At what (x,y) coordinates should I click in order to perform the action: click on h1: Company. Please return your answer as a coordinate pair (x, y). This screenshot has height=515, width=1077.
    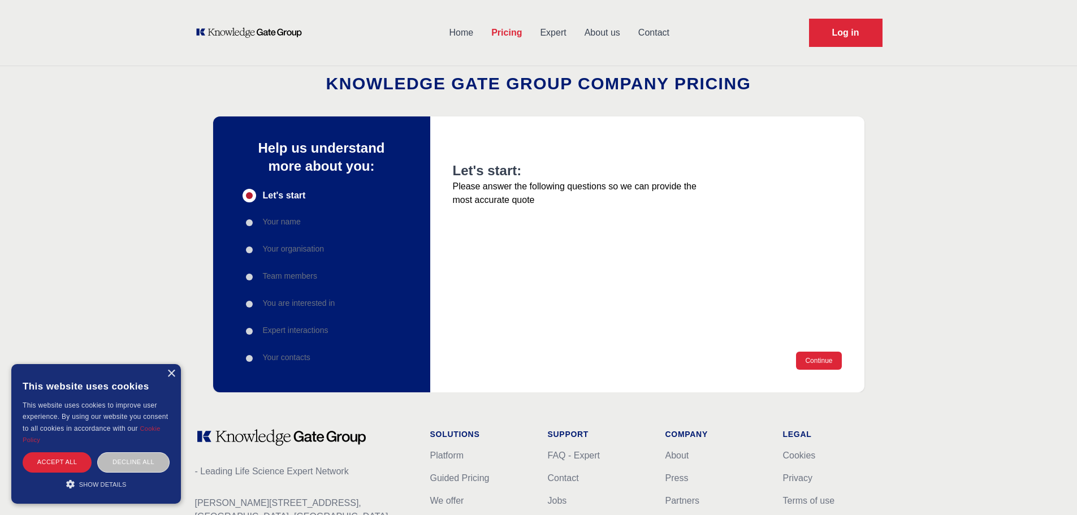
    Looking at the image, I should click on (715, 434).